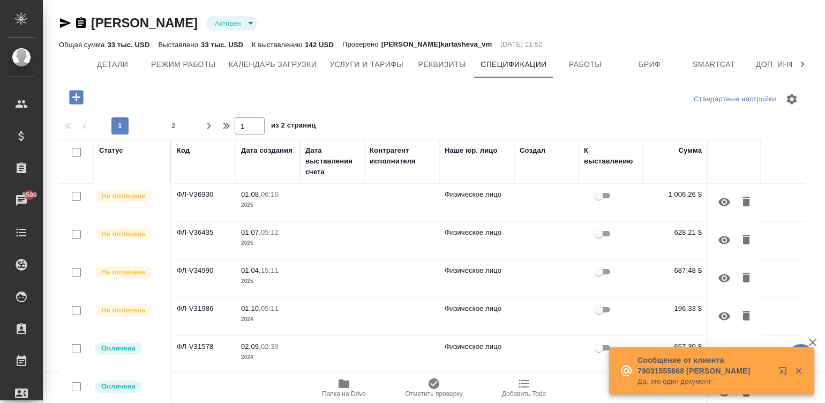  I want to click on button: Скопировать ссылку, so click(81, 23).